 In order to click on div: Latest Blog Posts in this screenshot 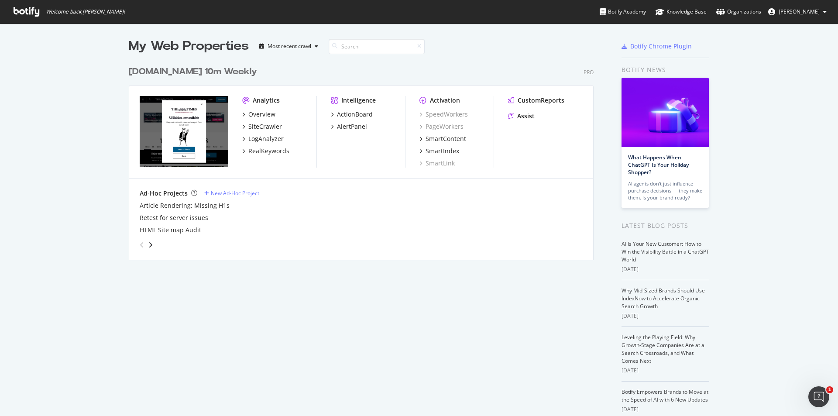, I will do `click(665, 226)`.